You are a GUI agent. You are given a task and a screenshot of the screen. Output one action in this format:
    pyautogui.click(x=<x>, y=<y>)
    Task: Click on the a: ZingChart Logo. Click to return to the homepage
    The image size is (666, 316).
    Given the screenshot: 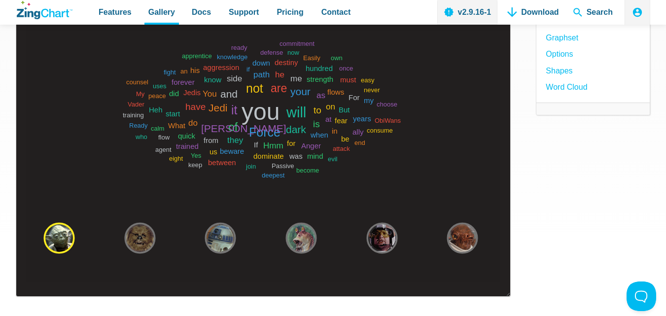 What is the action you would take?
    pyautogui.click(x=44, y=10)
    